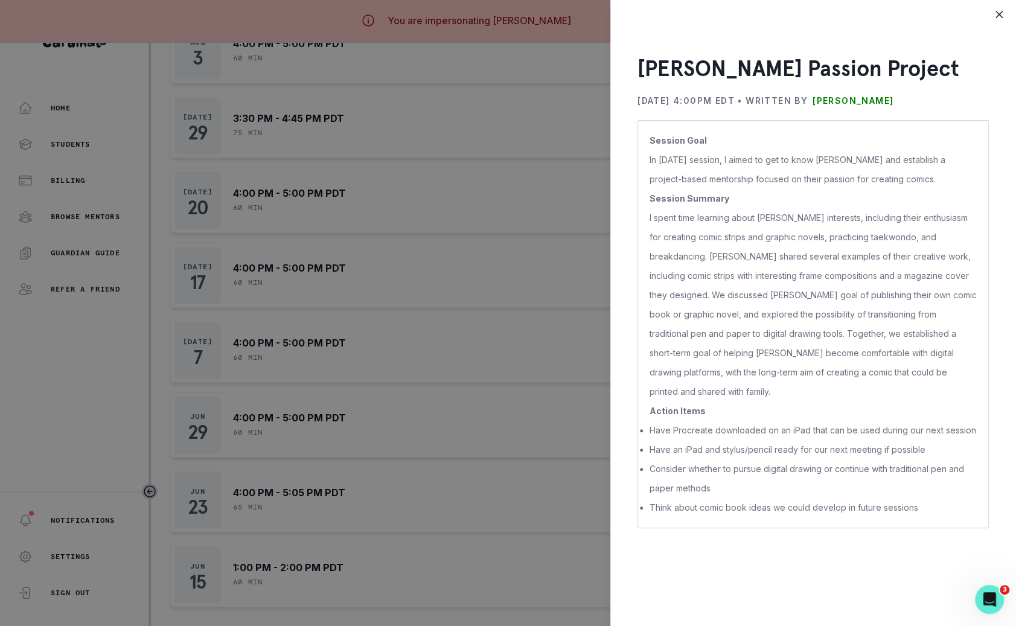 The image size is (1016, 626). I want to click on span: 3, so click(1004, 590).